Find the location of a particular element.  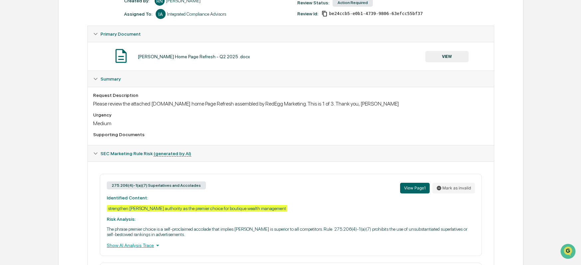

img: Document Icon is located at coordinates (121, 56).